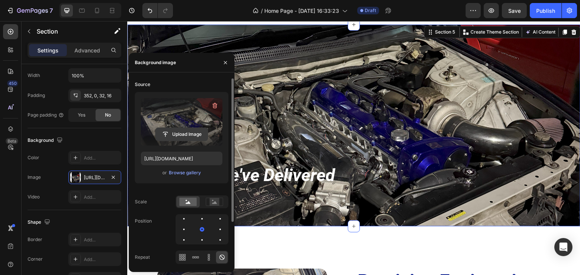 This screenshot has width=580, height=275. What do you see at coordinates (182, 159) in the screenshot?
I see `input: https://example.com/image.jpg` at bounding box center [182, 159].